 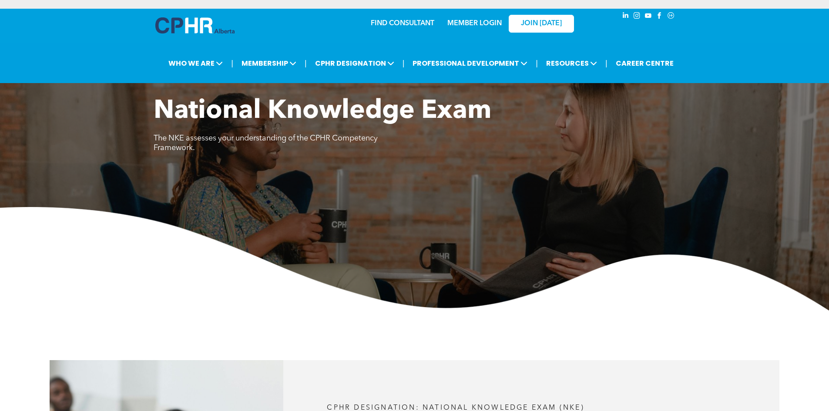 I want to click on a: instagram, so click(x=637, y=17).